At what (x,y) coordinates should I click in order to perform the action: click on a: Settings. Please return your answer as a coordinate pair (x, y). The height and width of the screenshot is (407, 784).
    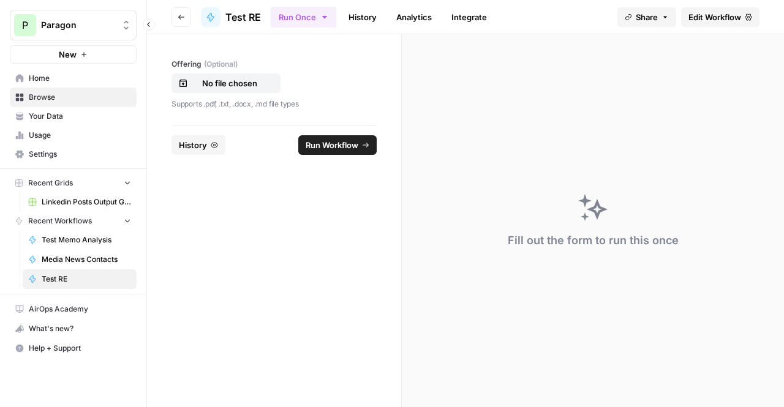
    Looking at the image, I should click on (73, 154).